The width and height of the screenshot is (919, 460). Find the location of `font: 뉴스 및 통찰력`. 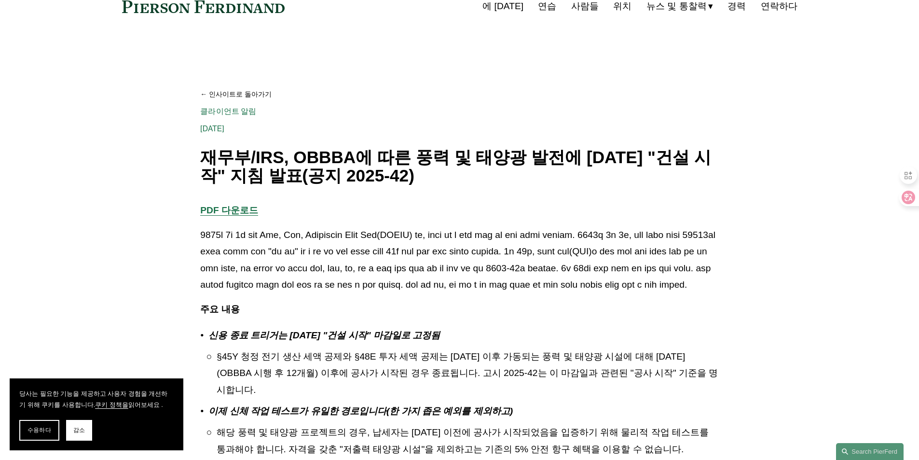

font: 뉴스 및 통찰력 is located at coordinates (676, 6).